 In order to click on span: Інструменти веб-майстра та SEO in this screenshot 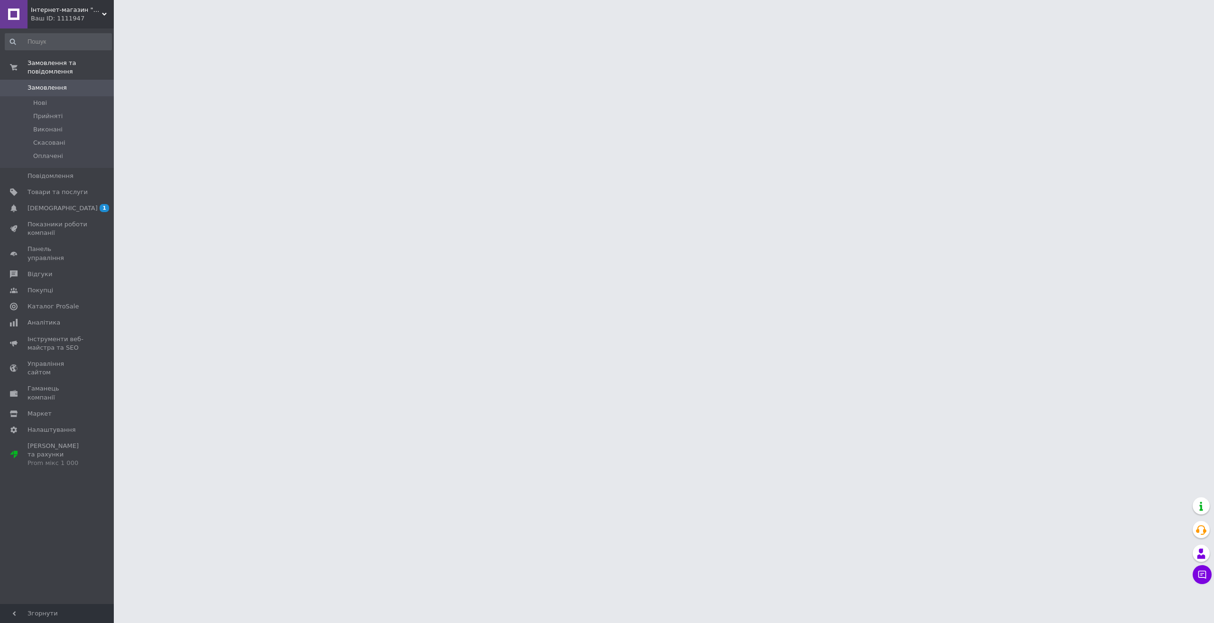, I will do `click(57, 343)`.